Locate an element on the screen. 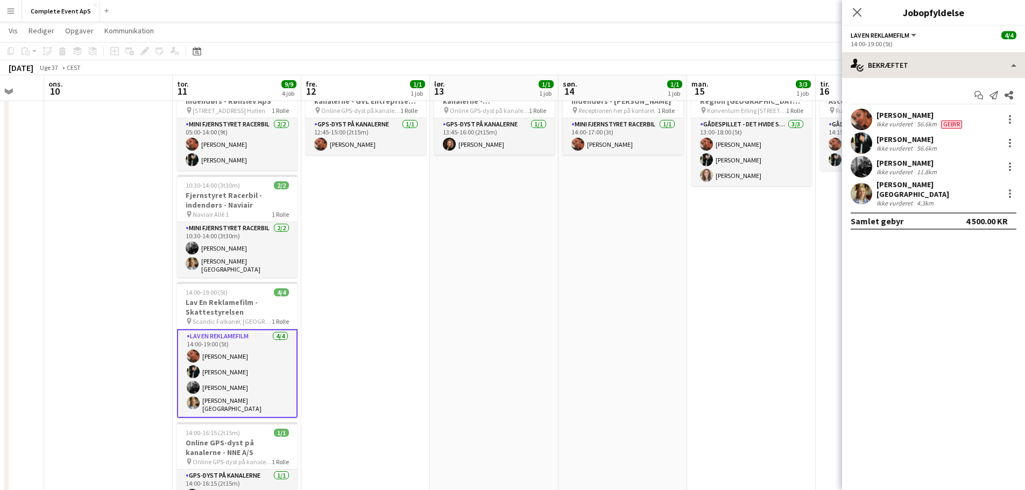 This screenshot has width=1025, height=490. span: Naviair Allé 1 is located at coordinates (210, 214).